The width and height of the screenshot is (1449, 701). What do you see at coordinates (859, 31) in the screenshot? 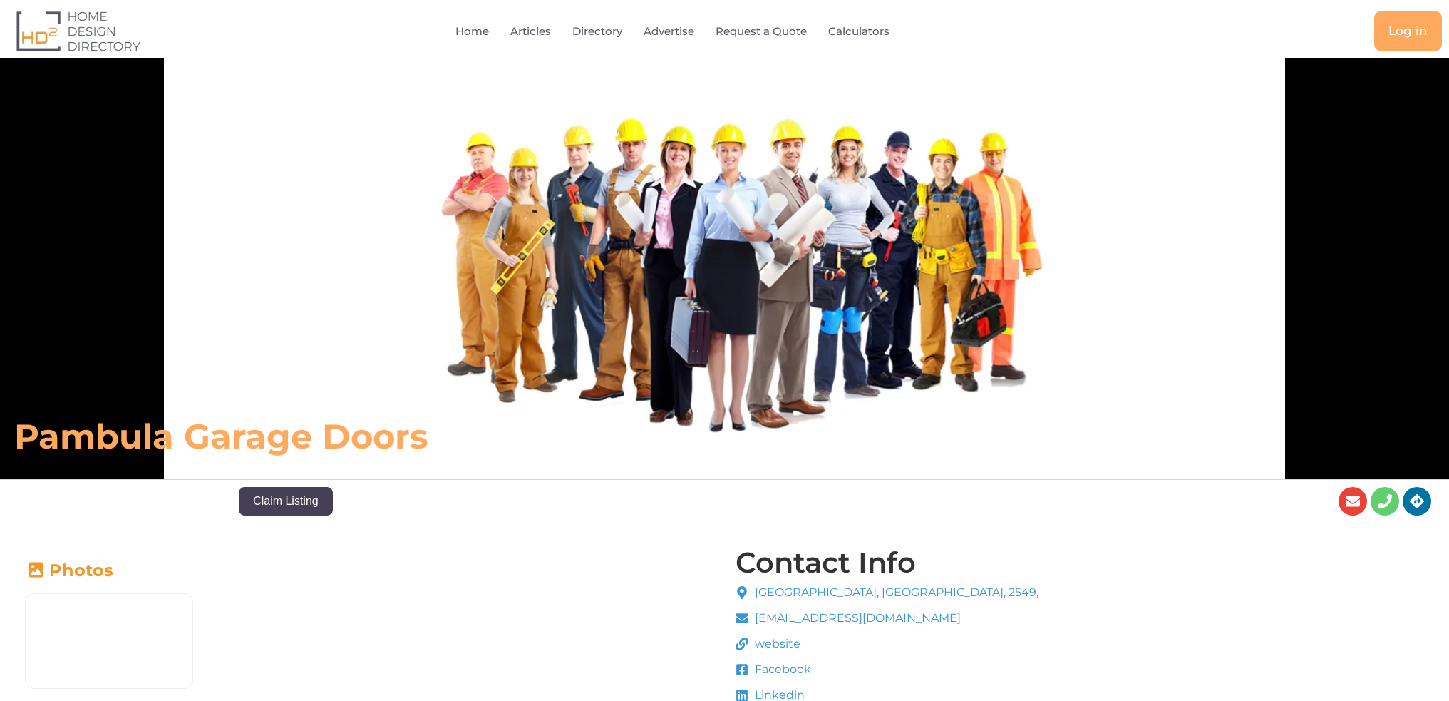
I see `a: Calculators` at bounding box center [859, 31].